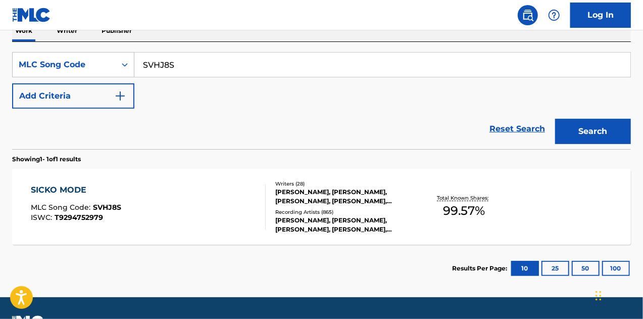  What do you see at coordinates (107, 207) in the screenshot?
I see `span: SVHJ8S` at bounding box center [107, 207].